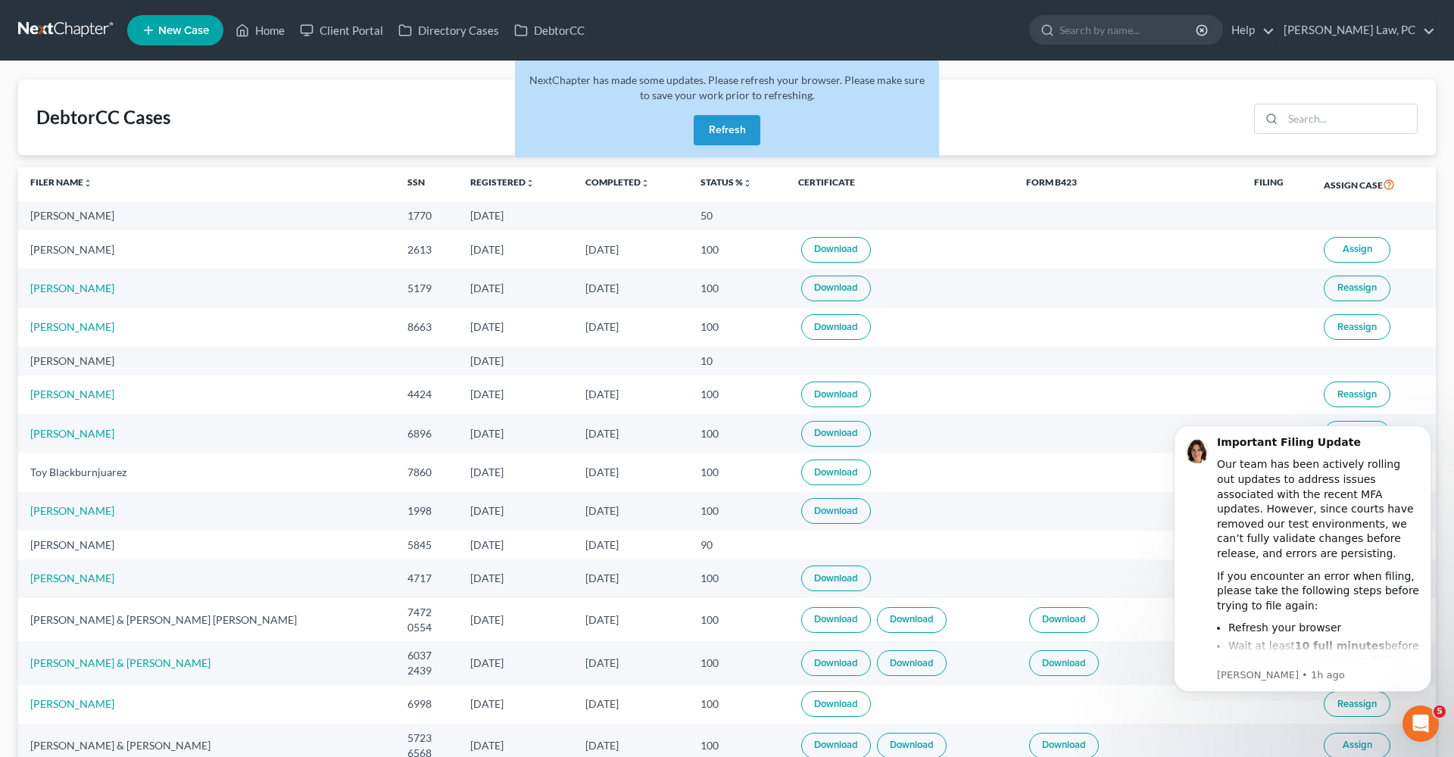 This screenshot has width=1454, height=757. I want to click on a: Directory Cases, so click(448, 30).